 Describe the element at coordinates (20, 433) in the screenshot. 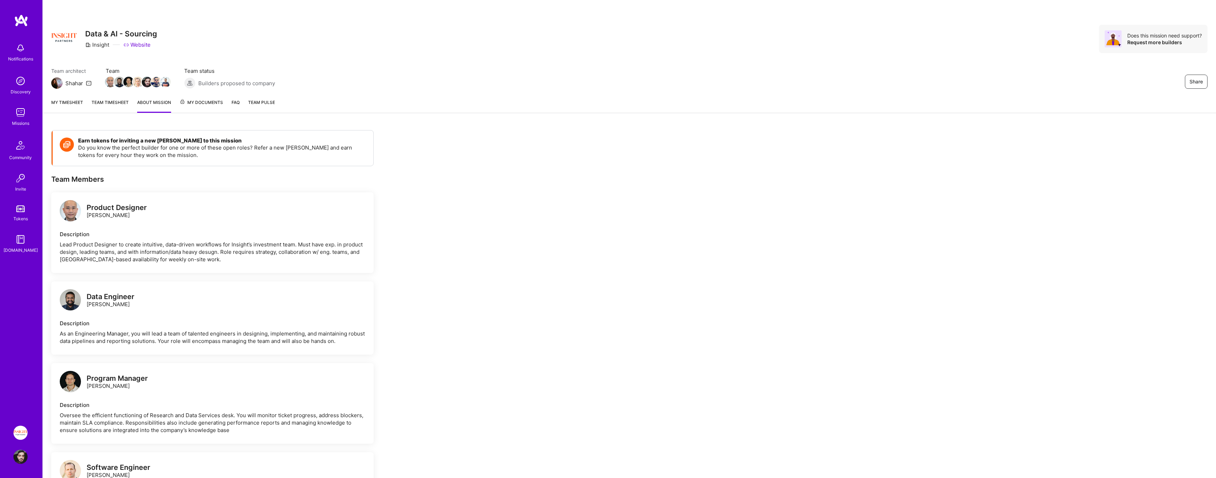

I see `a: Insight Partners: Data & AI - Sourcing` at that location.